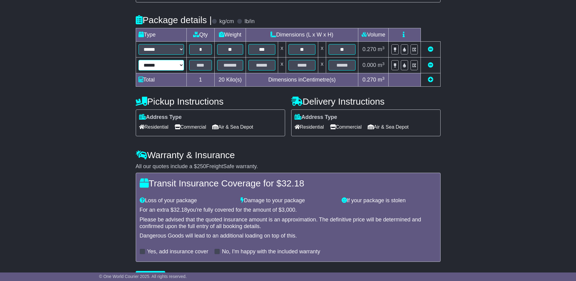 The width and height of the screenshot is (576, 281). What do you see at coordinates (200, 80) in the screenshot?
I see `td: 1` at bounding box center [200, 80].